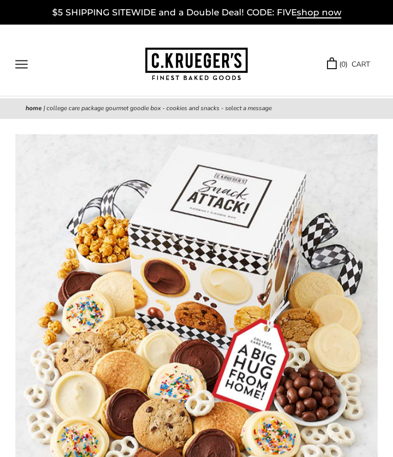  What do you see at coordinates (349, 64) in the screenshot?
I see `a: (0) CART` at bounding box center [349, 64].